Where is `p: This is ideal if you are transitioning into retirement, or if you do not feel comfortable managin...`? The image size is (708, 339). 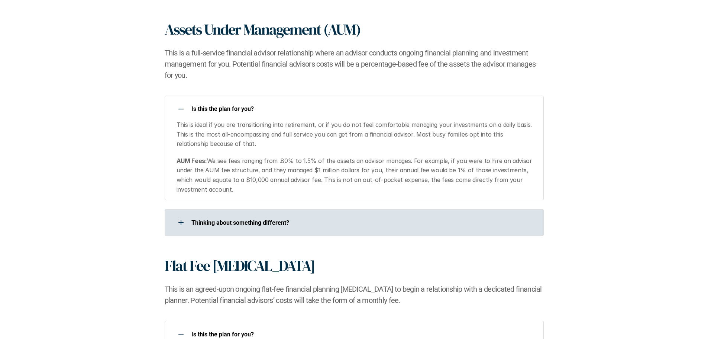
p: This is ideal if you are transitioning into retirement, or if you do not feel comfortable managin... is located at coordinates (356, 134).